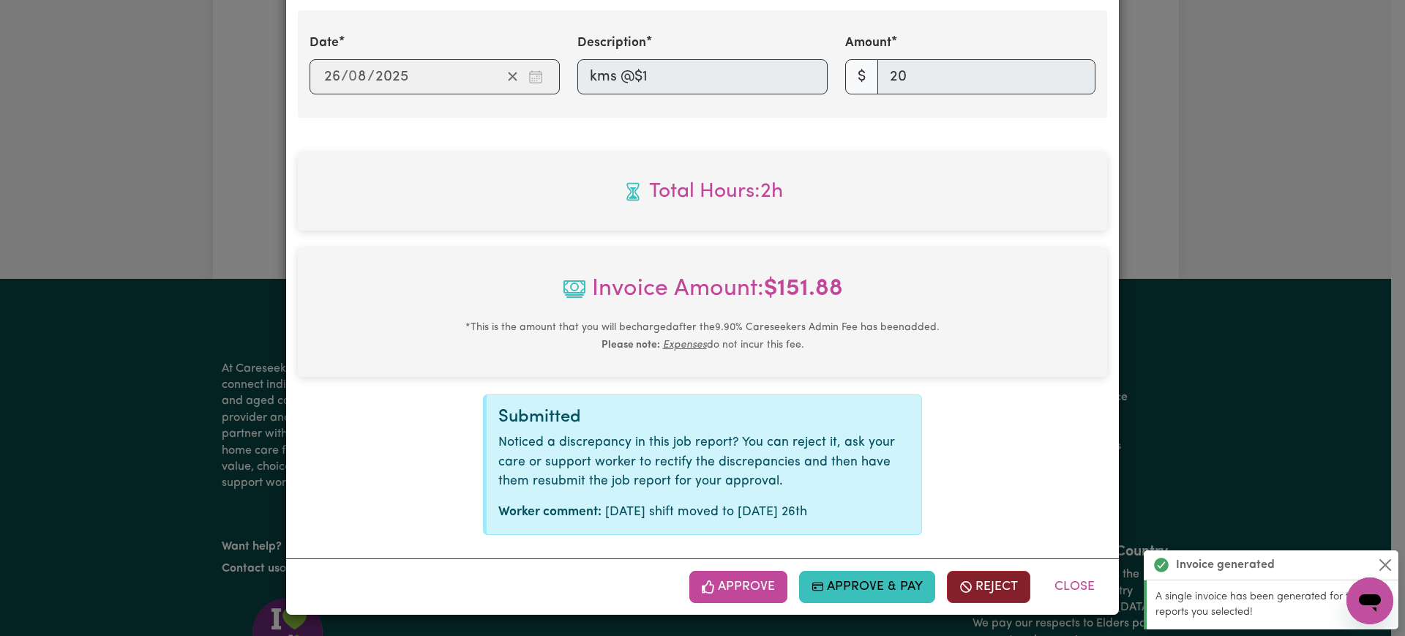 The width and height of the screenshot is (1405, 636). I want to click on button: Approve & Pay, so click(867, 587).